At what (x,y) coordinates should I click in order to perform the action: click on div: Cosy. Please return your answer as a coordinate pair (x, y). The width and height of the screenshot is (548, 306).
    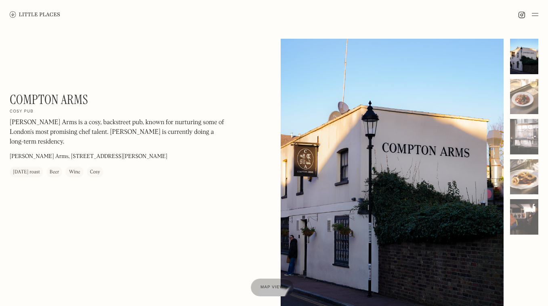
    Looking at the image, I should click on (95, 172).